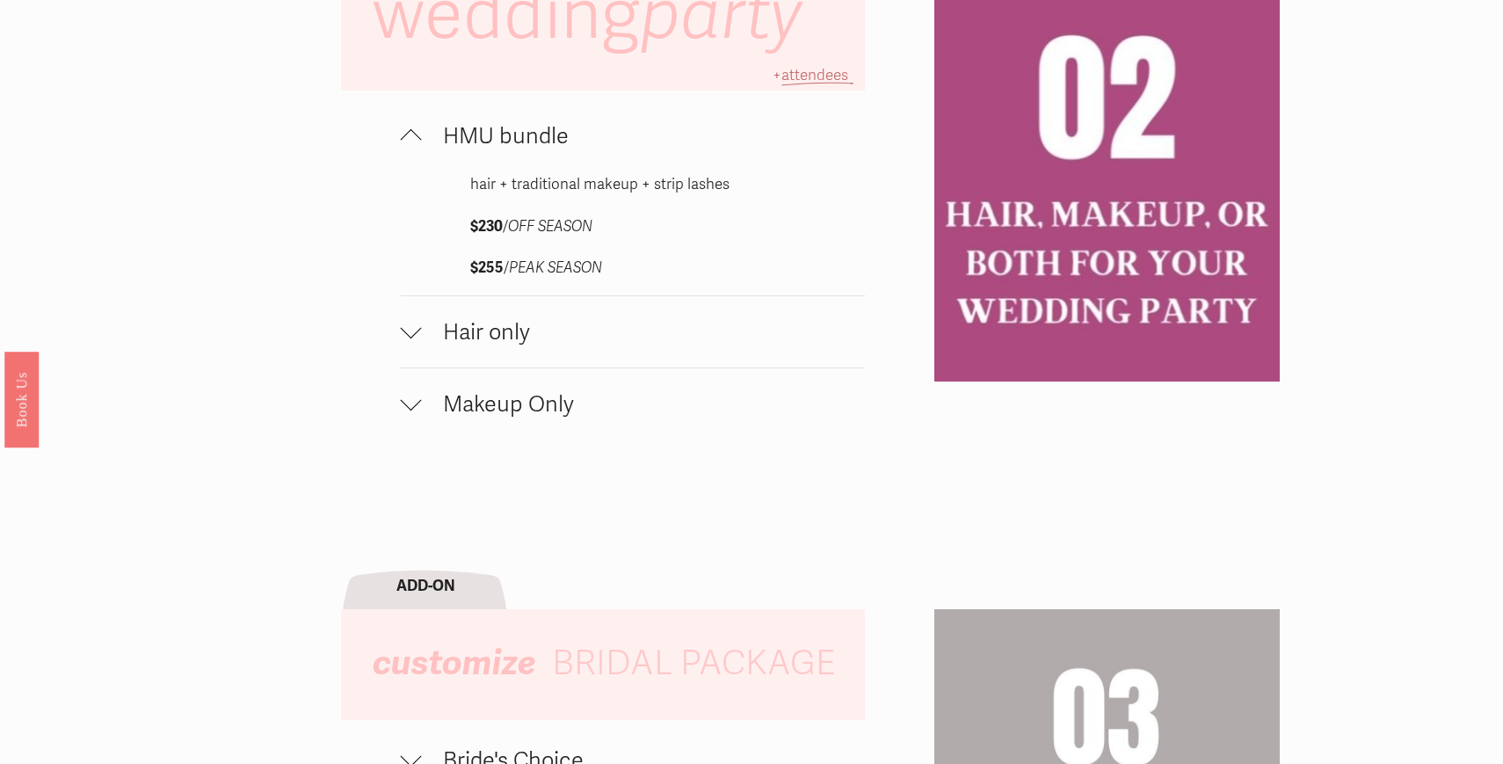 Image resolution: width=1503 pixels, height=764 pixels. What do you see at coordinates (425, 585) in the screenshot?
I see `strong: ADD-ON` at bounding box center [425, 585].